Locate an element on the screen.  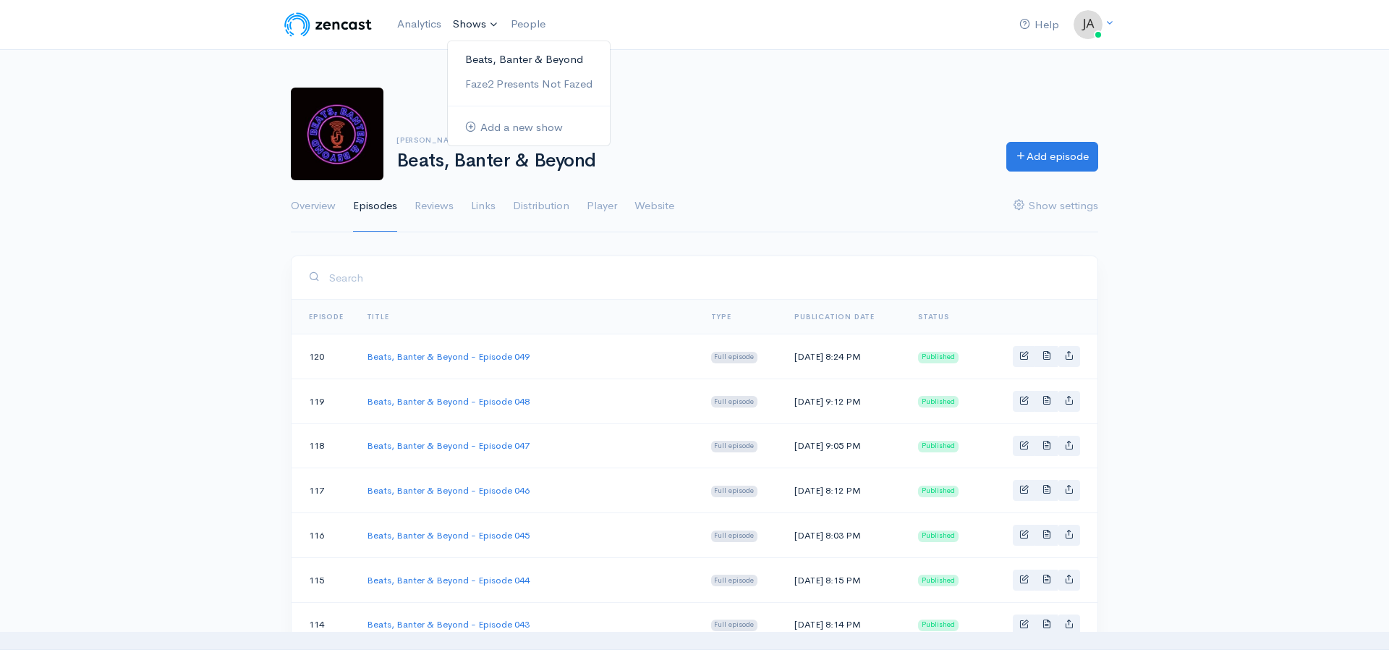
a: Beats, Banter & Beyond - Episode 048 is located at coordinates (448, 401).